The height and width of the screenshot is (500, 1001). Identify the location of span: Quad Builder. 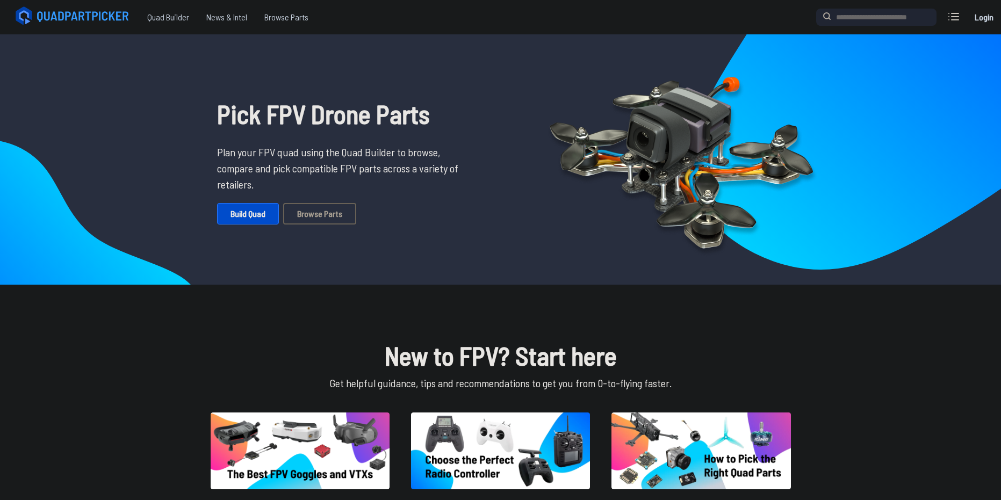
(168, 17).